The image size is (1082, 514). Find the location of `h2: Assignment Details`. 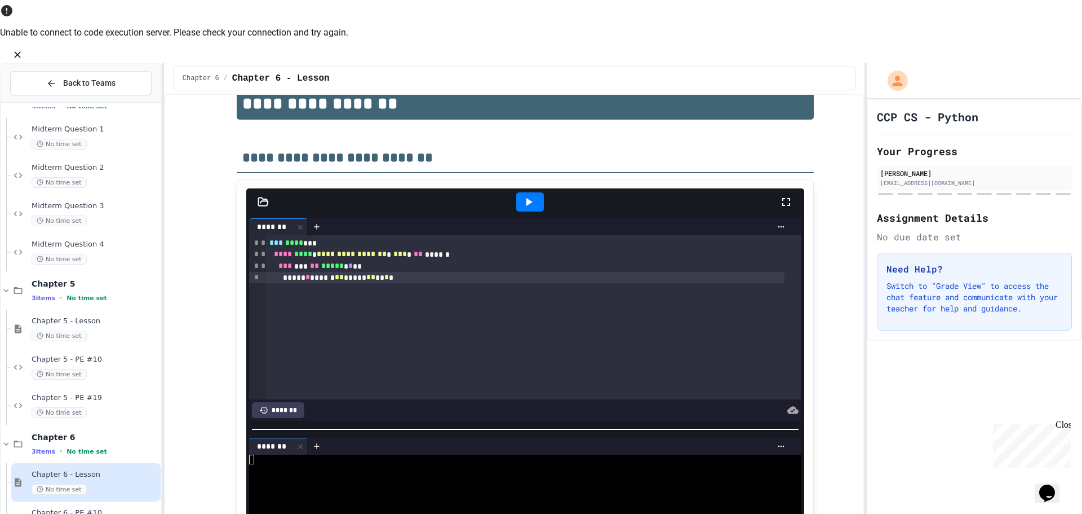

h2: Assignment Details is located at coordinates (975, 218).